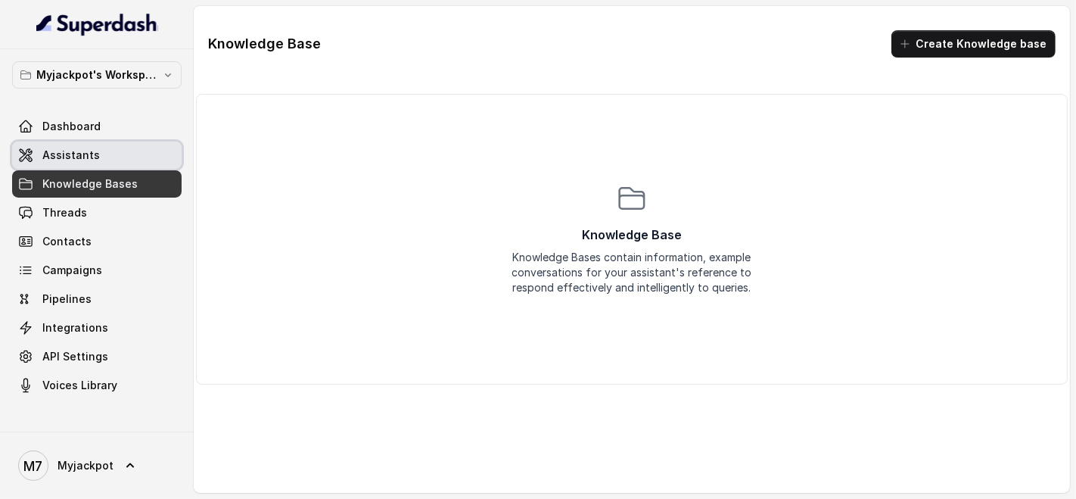  What do you see at coordinates (67, 299) in the screenshot?
I see `span: Pipelines` at bounding box center [67, 299].